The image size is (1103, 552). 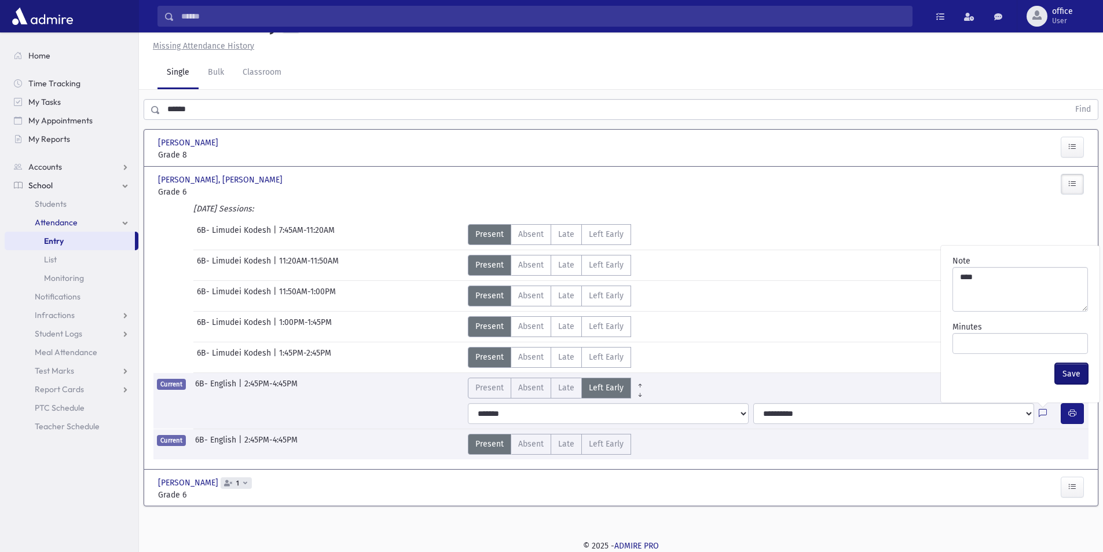 What do you see at coordinates (50, 259) in the screenshot?
I see `span: List` at bounding box center [50, 259].